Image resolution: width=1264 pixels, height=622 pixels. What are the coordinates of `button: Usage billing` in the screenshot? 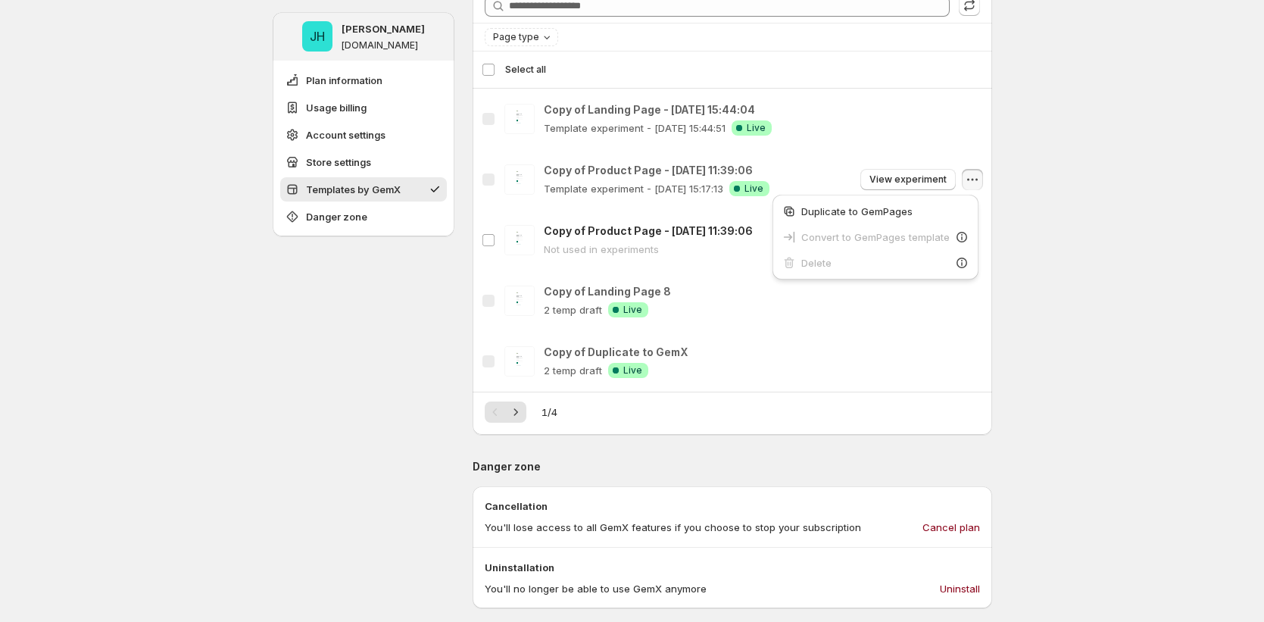 It's located at (364, 108).